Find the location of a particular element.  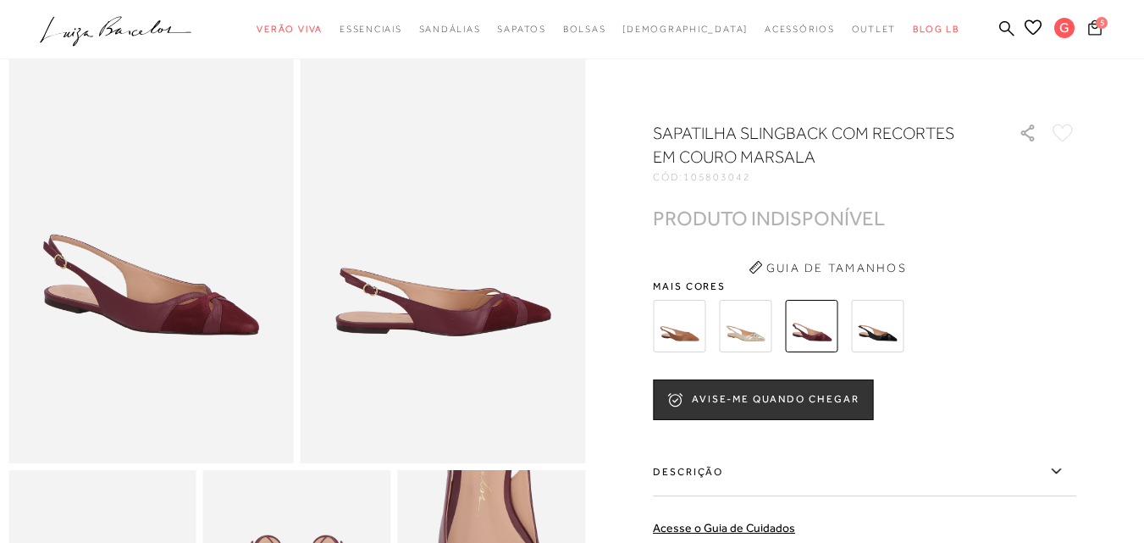

span: 105803042 is located at coordinates (717, 177).